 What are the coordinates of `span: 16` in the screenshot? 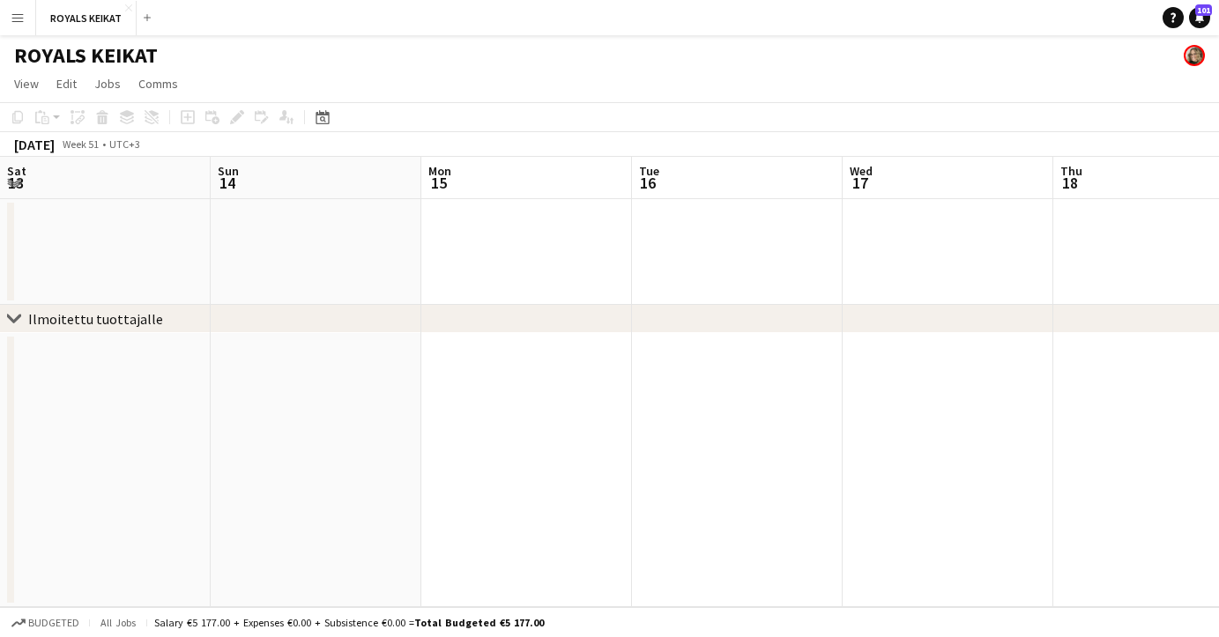 It's located at (648, 182).